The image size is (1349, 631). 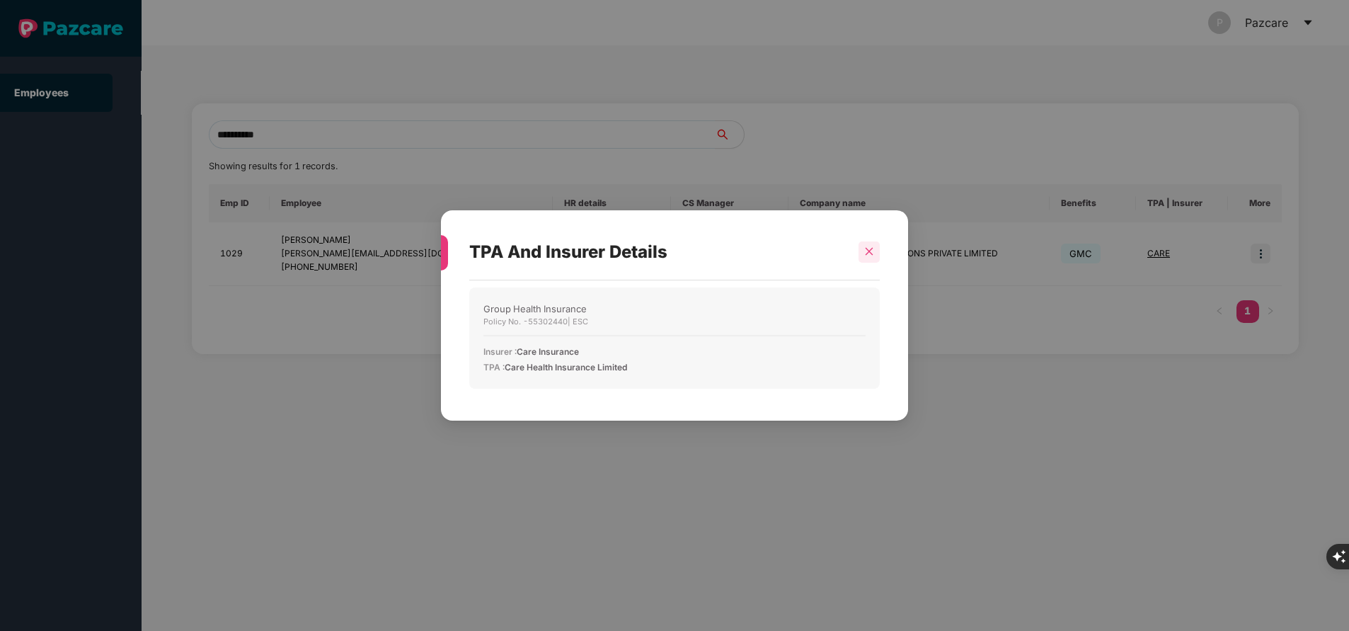 I want to click on span: close, so click(x=869, y=251).